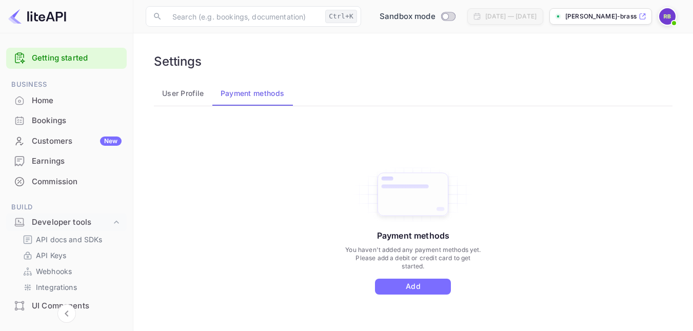  What do you see at coordinates (66, 161) in the screenshot?
I see `a: Earnings` at bounding box center [66, 161].